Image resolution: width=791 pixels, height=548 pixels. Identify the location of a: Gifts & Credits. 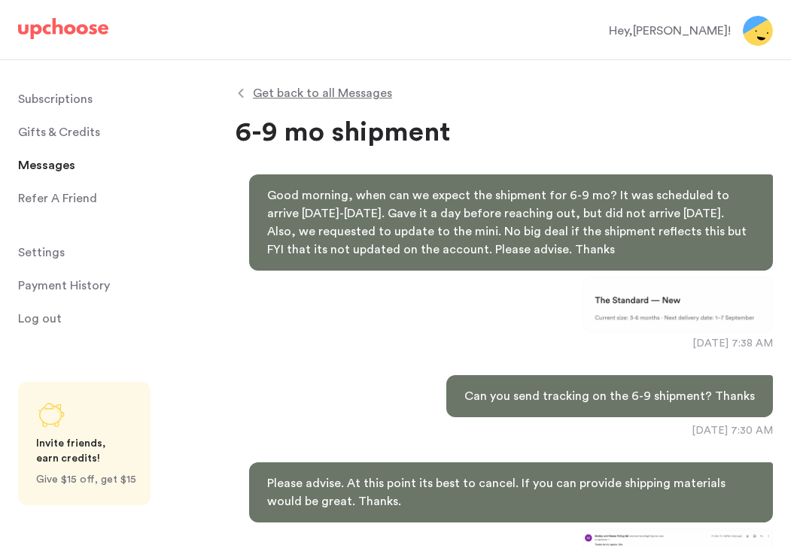
(104, 132).